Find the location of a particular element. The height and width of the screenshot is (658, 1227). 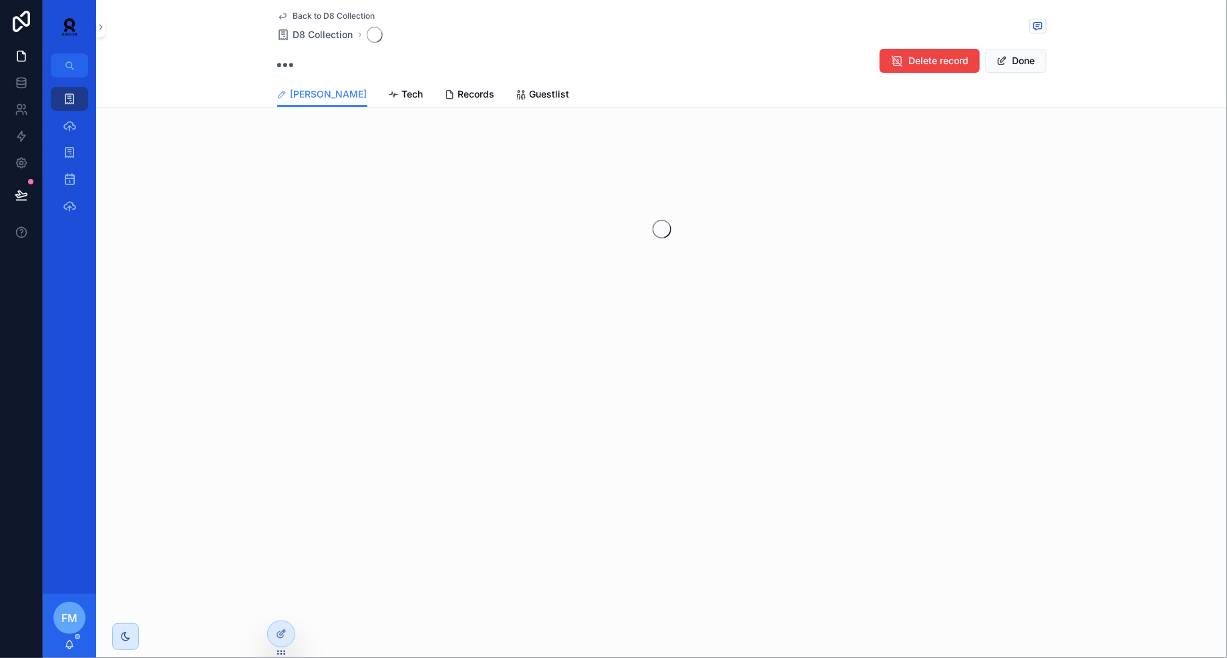

a: Back to D8 Collection is located at coordinates (326, 16).